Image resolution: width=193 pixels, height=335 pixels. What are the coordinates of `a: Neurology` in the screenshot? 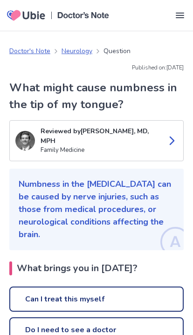 It's located at (77, 51).